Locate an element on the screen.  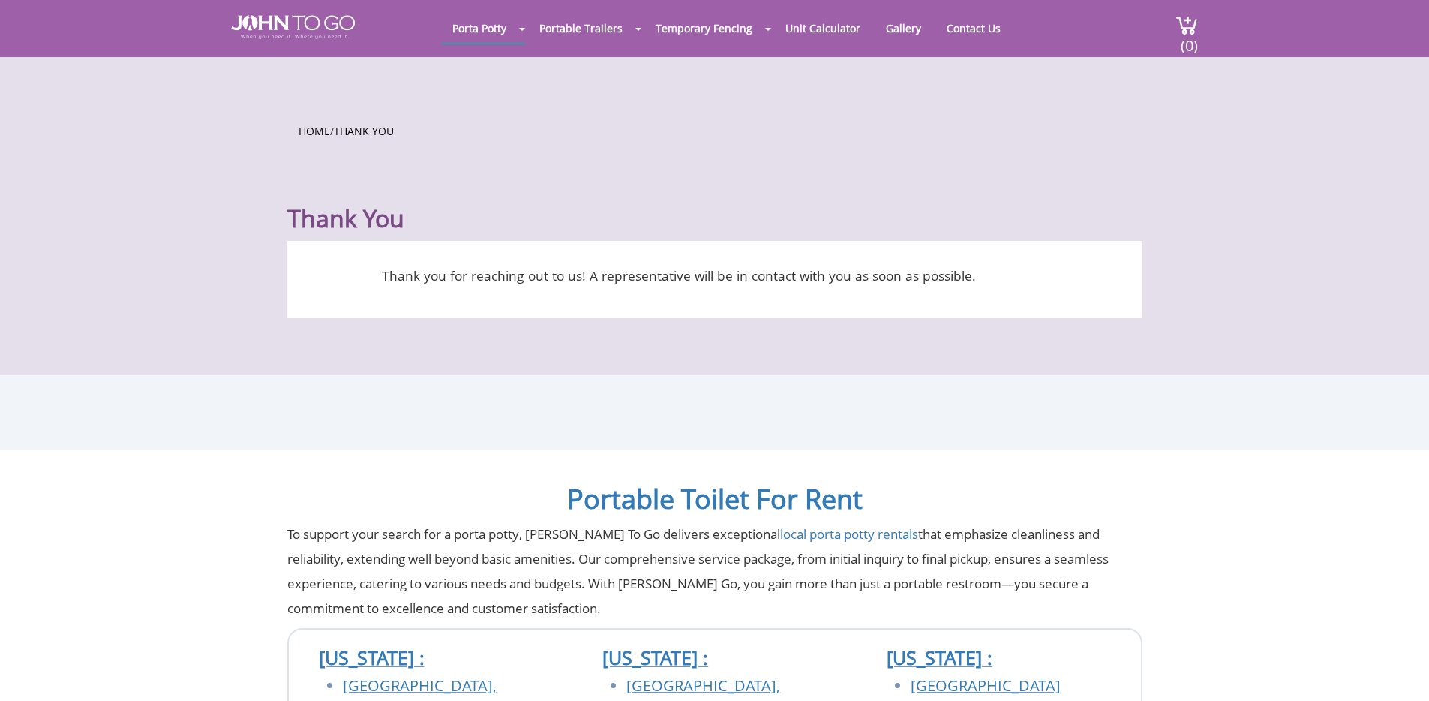
span: (0) is located at coordinates (1189, 39).